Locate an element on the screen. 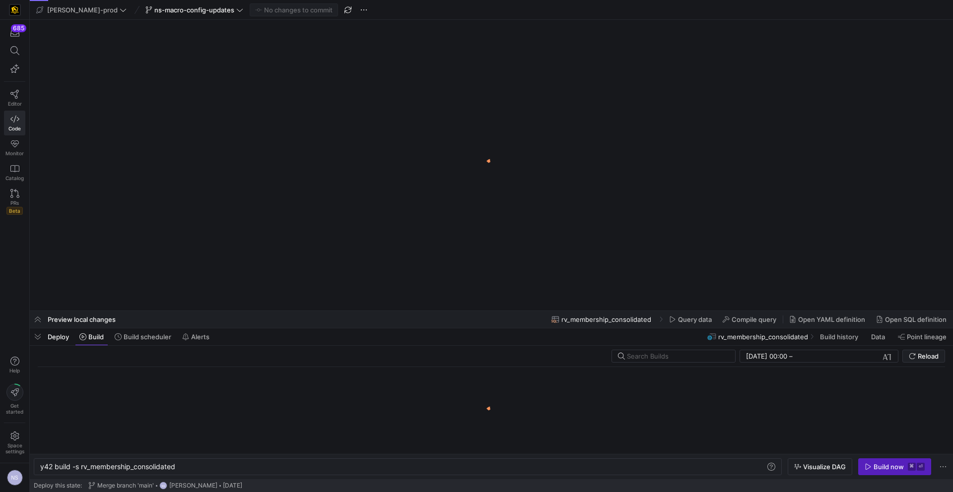  div: Build now is located at coordinates (888, 467).